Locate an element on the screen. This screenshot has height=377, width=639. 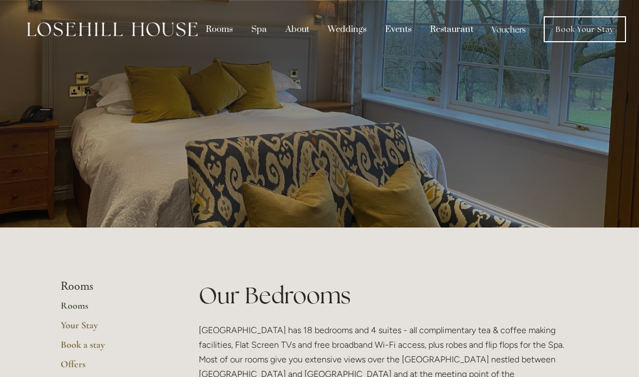
div: Rooms is located at coordinates (219, 29).